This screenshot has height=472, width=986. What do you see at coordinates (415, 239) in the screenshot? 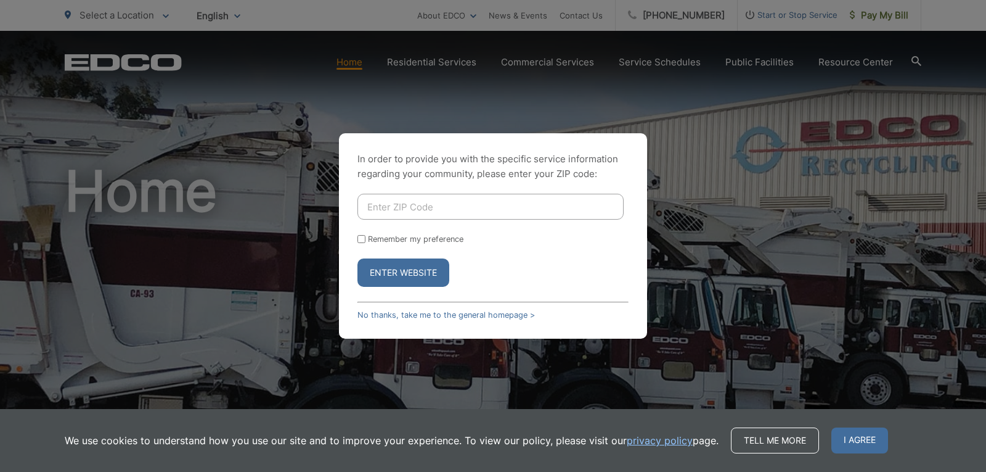
I see `label: Remember my preference` at bounding box center [415, 239].